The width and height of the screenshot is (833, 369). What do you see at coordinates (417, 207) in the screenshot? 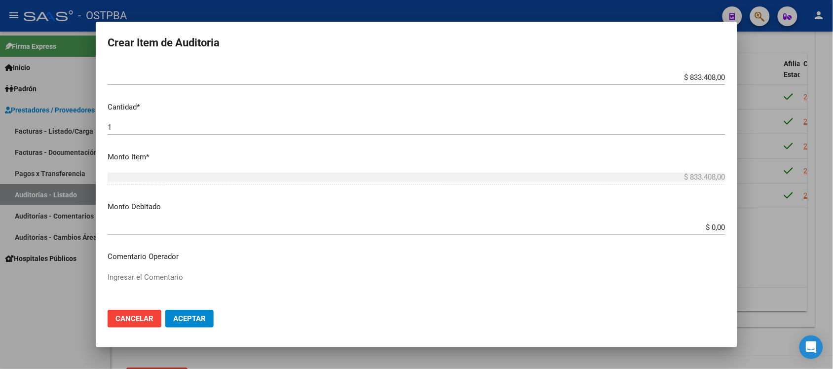
I see `p: Monto Debitado` at bounding box center [417, 207].